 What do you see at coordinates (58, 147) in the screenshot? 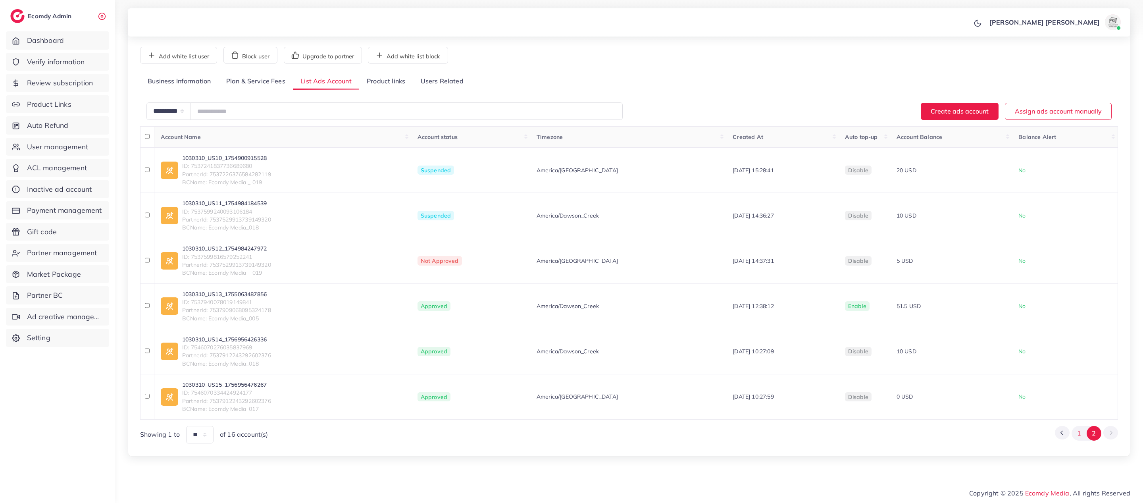
I see `a: User management` at bounding box center [58, 147].